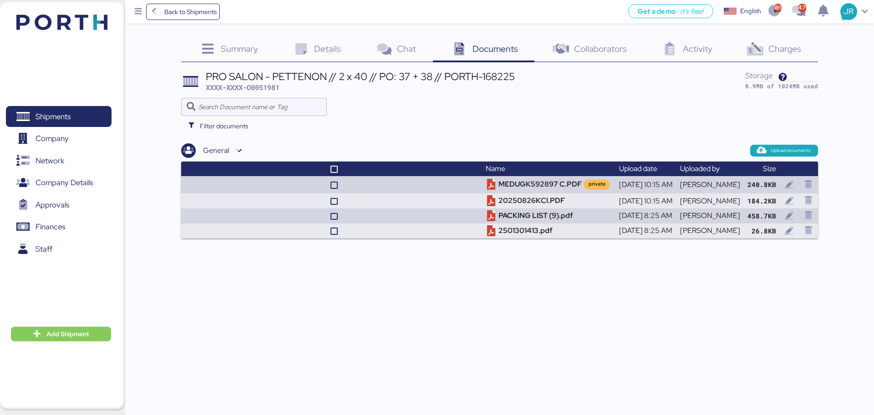 The image size is (874, 415). What do you see at coordinates (597, 184) in the screenshot?
I see `div: private` at bounding box center [597, 184].